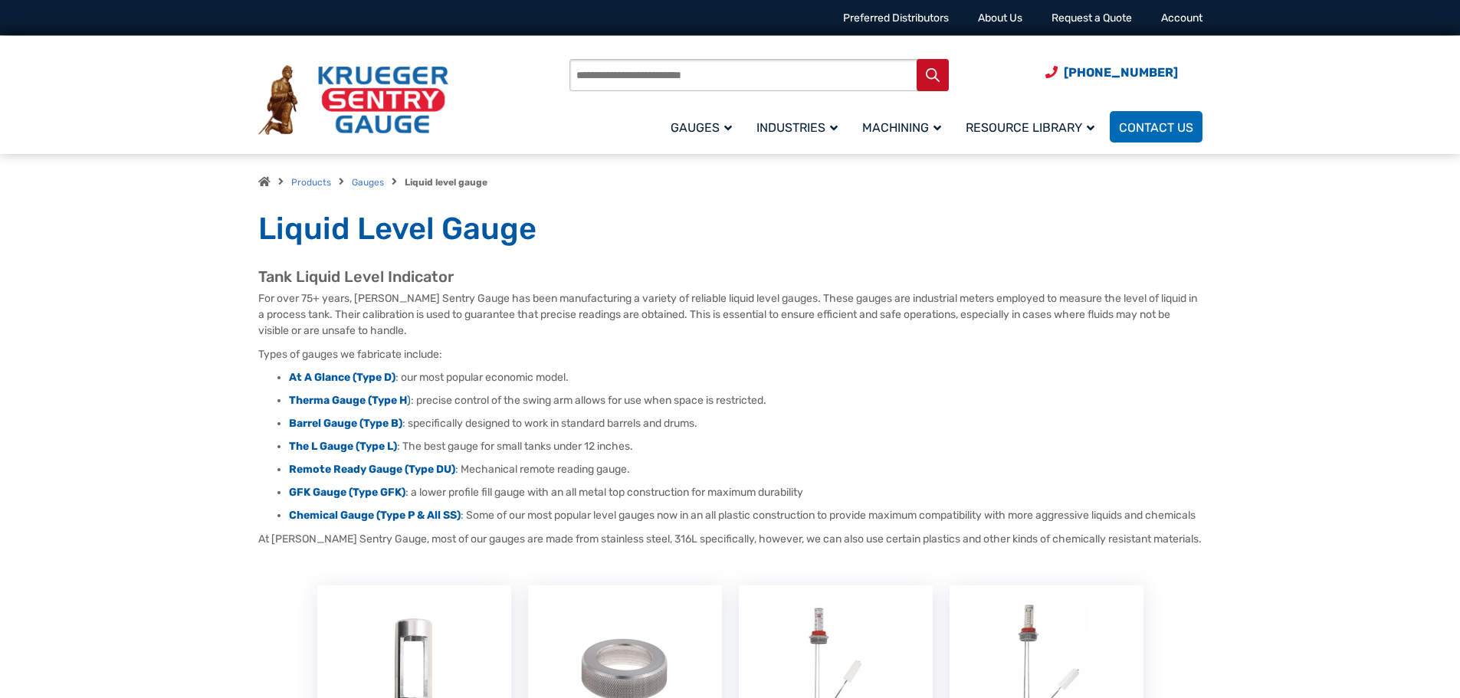 This screenshot has width=1460, height=698. What do you see at coordinates (348, 400) in the screenshot?
I see `strong: Therma Gauge (Type H` at bounding box center [348, 400].